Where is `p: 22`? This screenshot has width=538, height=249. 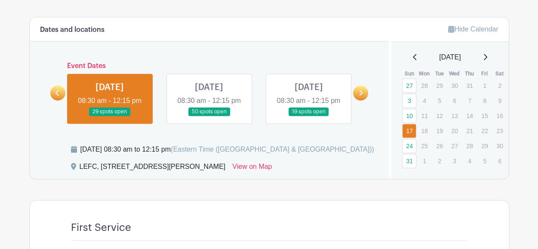 p: 22 is located at coordinates (484, 130).